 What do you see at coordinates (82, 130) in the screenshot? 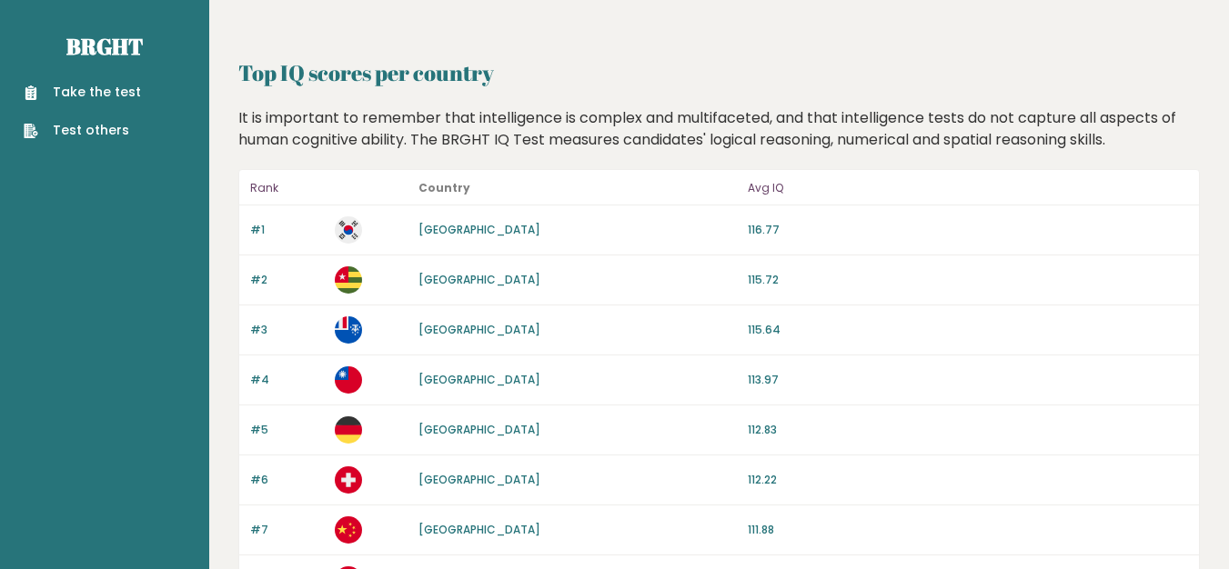
I see `a: Test others` at bounding box center [82, 130].